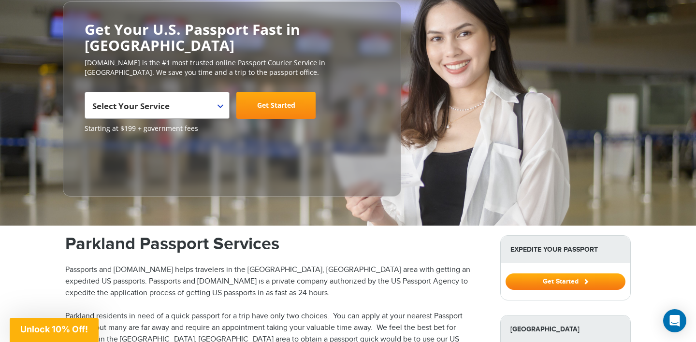 The height and width of the screenshot is (342, 696). What do you see at coordinates (54, 330) in the screenshot?
I see `div: Unlock 10% Off!` at bounding box center [54, 330].